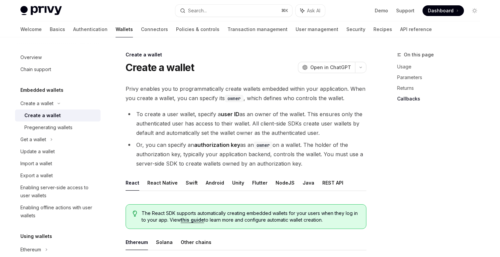  I want to click on span: On this page, so click(419, 55).